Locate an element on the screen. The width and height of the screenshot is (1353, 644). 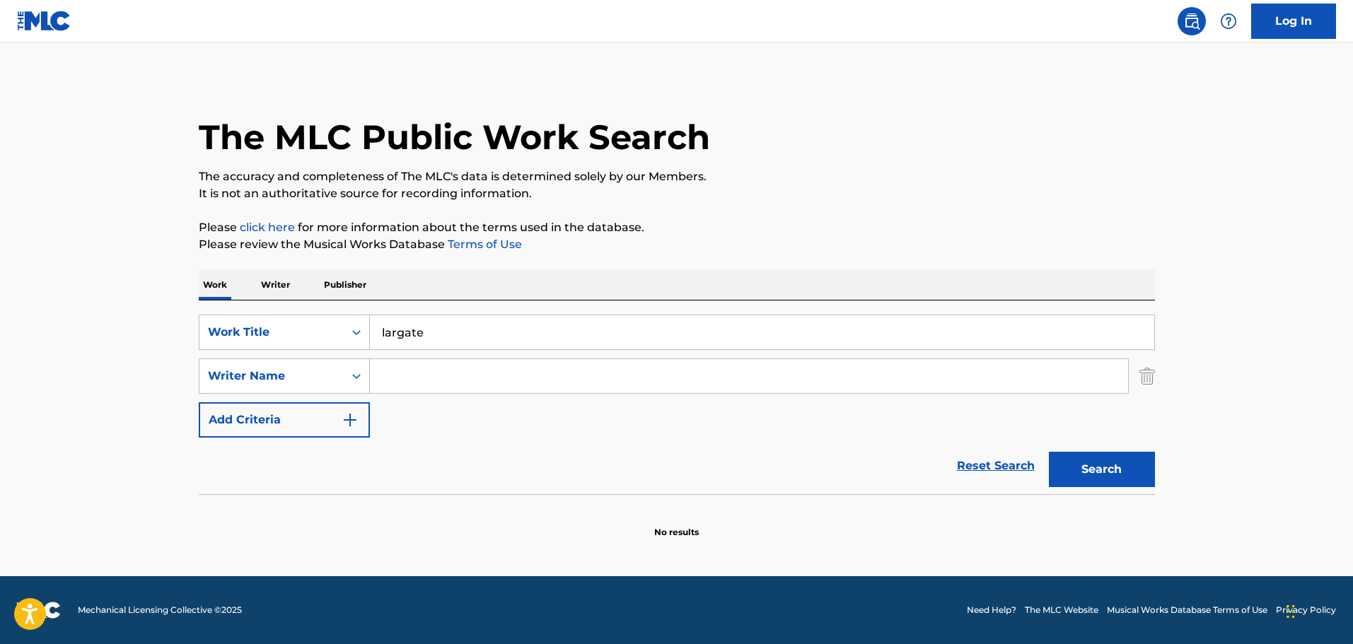
a: Privacy Policy is located at coordinates (1305, 610).